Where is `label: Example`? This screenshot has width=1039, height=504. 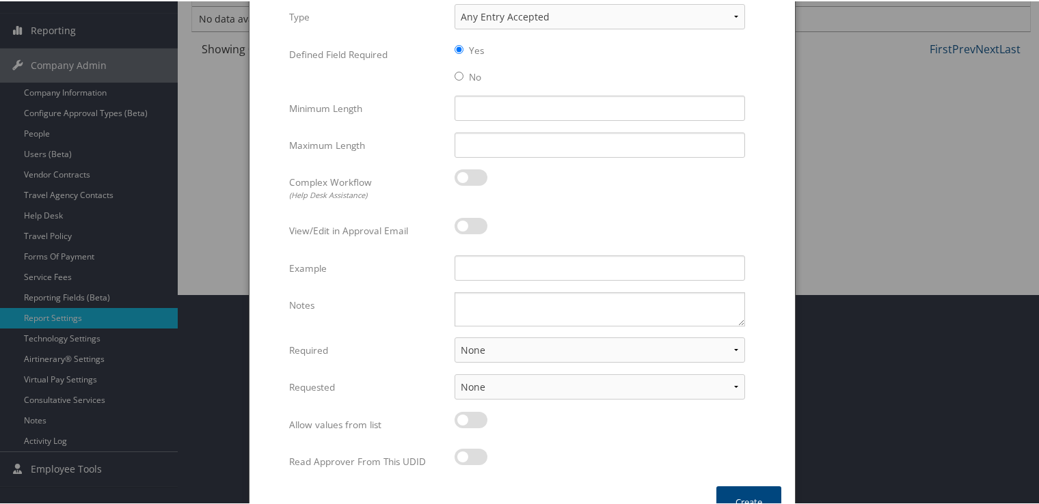
label: Example is located at coordinates (366, 267).